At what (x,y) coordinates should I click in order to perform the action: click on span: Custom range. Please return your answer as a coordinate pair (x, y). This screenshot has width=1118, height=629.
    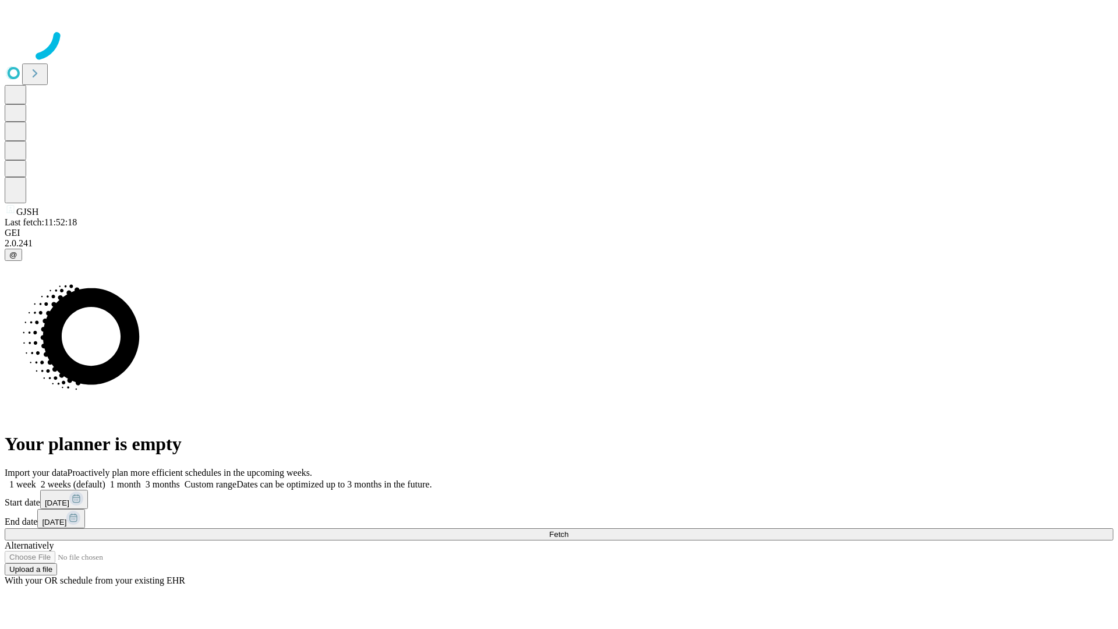
    Looking at the image, I should click on (210, 484).